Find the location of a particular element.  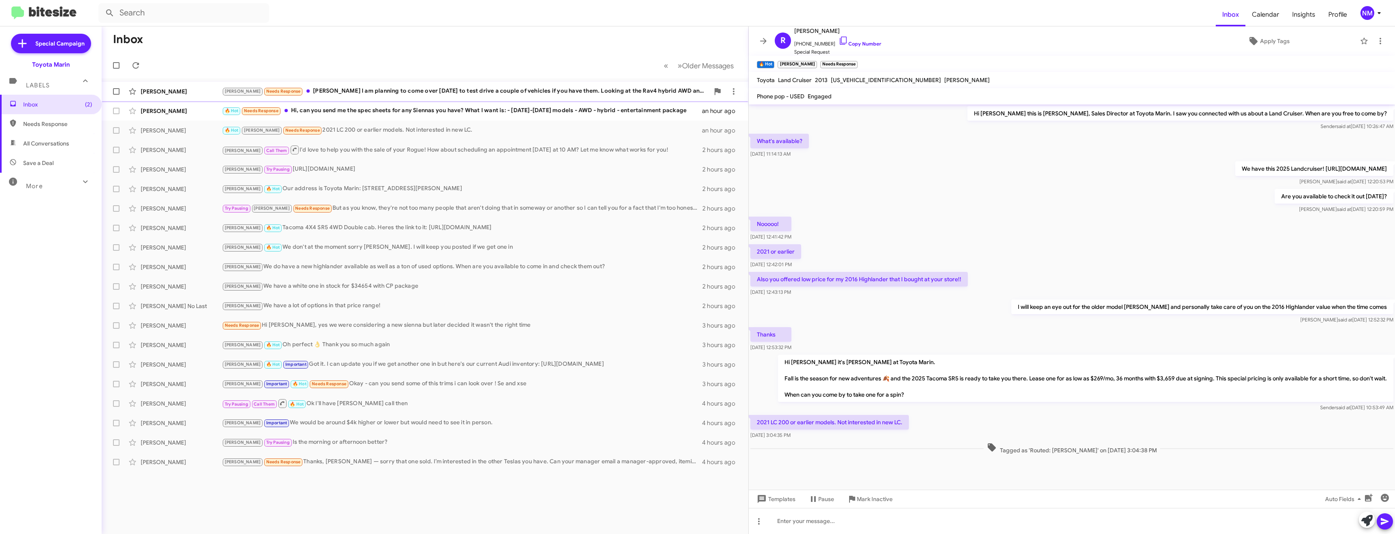

a: Copy Number is located at coordinates (860, 44).